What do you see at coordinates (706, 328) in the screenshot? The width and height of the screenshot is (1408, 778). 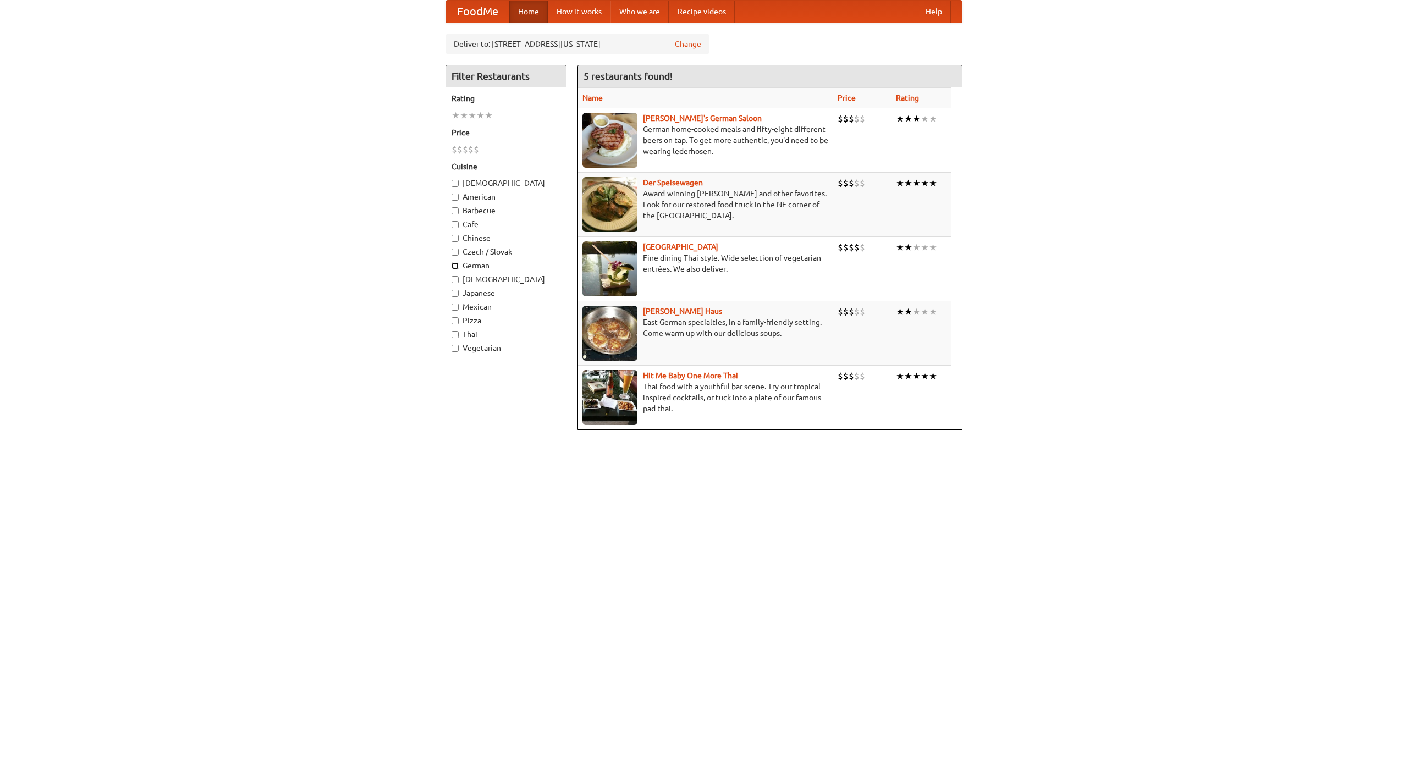 I see `p: East German specialties, in a family-friendly setting. Come warm up with our delicious soups.` at bounding box center [706, 328].